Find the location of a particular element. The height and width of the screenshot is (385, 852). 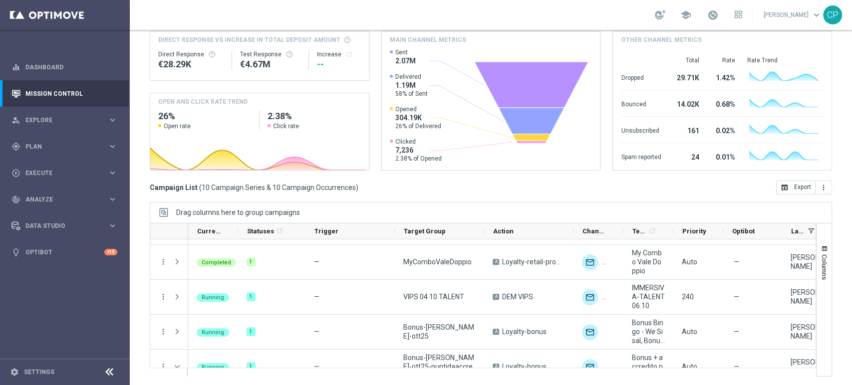

span: VIPS 04.10 TALENT is located at coordinates (434, 297).